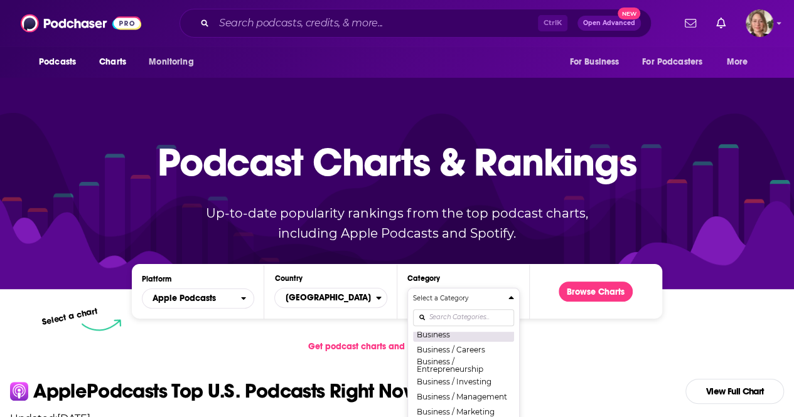 Image resolution: width=794 pixels, height=417 pixels. I want to click on button: Business / Careers, so click(463, 350).